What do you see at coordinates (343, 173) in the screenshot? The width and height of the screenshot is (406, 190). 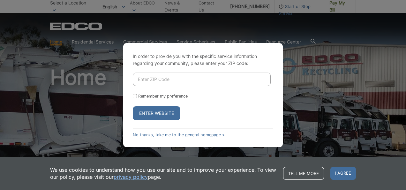 I see `span: I agree` at bounding box center [343, 173].